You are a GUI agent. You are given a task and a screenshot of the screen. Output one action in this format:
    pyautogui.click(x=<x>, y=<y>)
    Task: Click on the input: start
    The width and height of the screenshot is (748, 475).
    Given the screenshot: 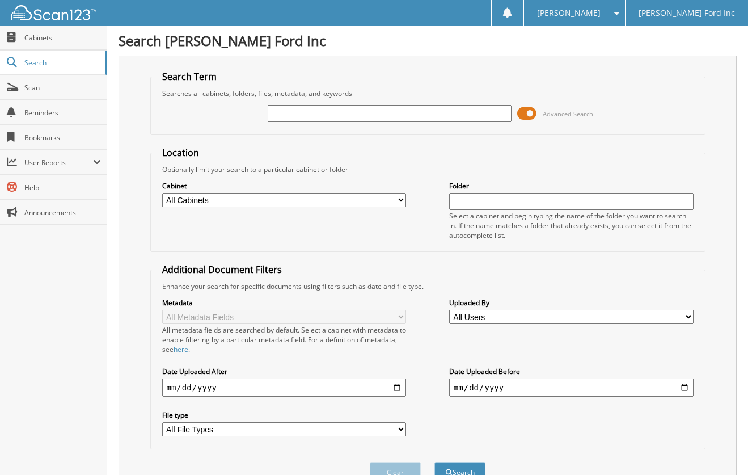 What is the action you would take?
    pyautogui.click(x=284, y=387)
    